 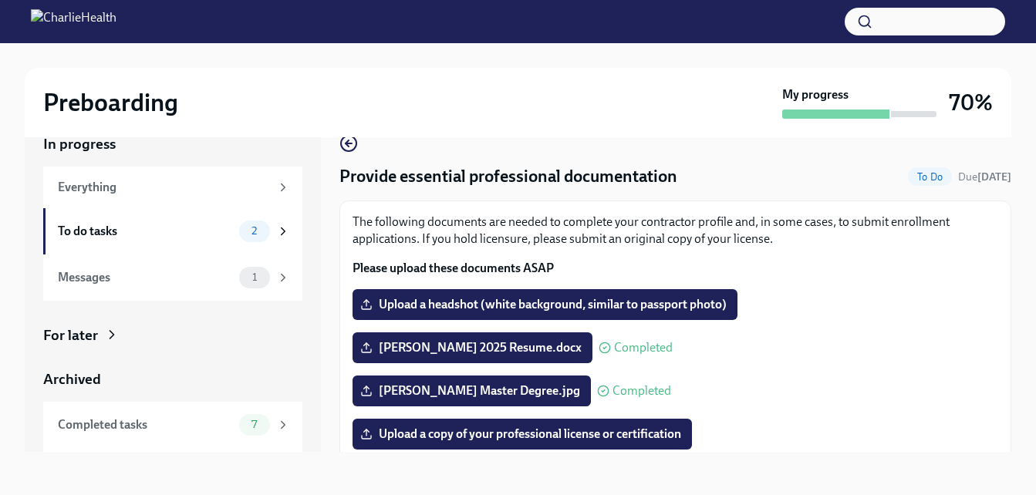 I want to click on a: In progress, so click(x=173, y=144).